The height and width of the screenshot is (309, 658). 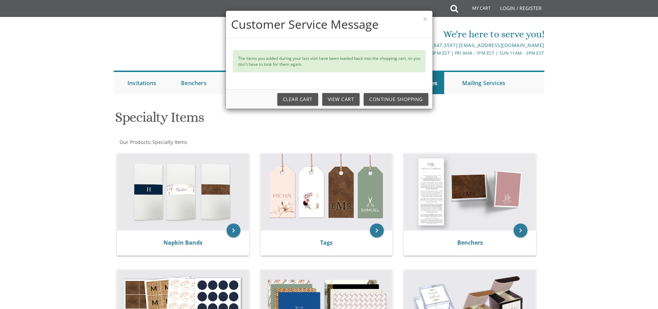 I want to click on div: The items you added during your last visit have been loaded back into the shopping cart, so you d..., so click(x=329, y=61).